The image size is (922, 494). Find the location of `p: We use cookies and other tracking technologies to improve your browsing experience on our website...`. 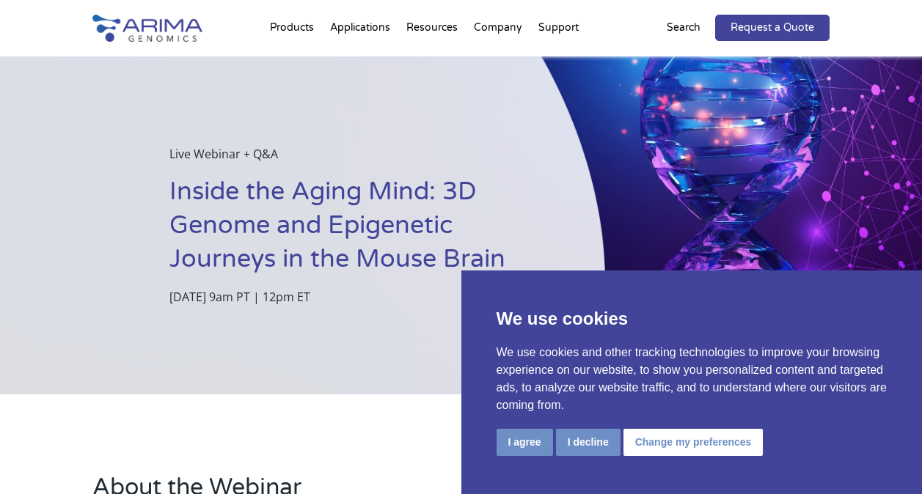

p: We use cookies and other tracking technologies to improve your browsing experience on our website... is located at coordinates (691, 379).